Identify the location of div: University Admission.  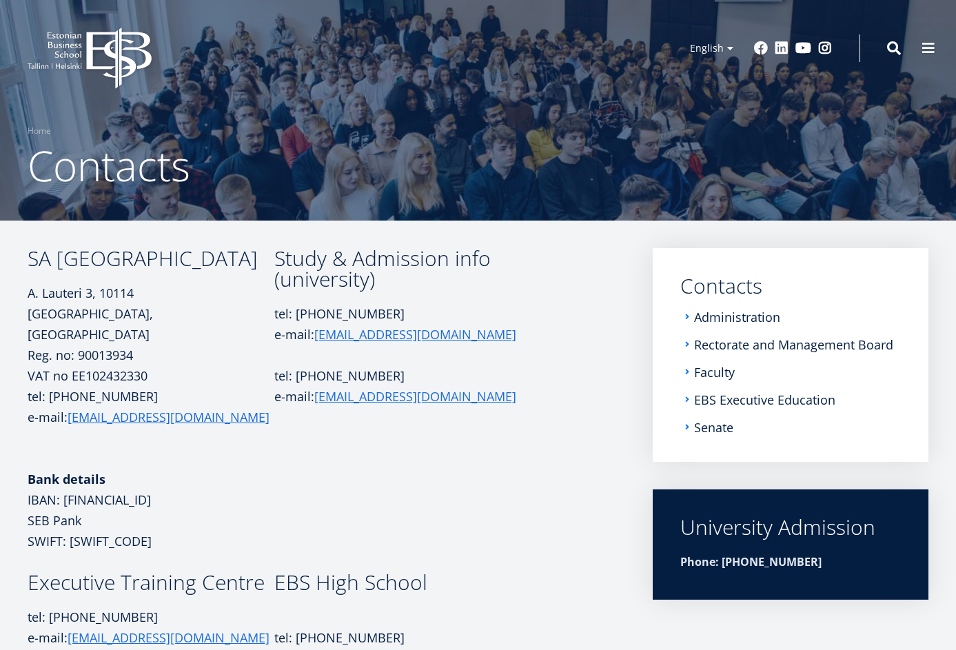
(790, 527).